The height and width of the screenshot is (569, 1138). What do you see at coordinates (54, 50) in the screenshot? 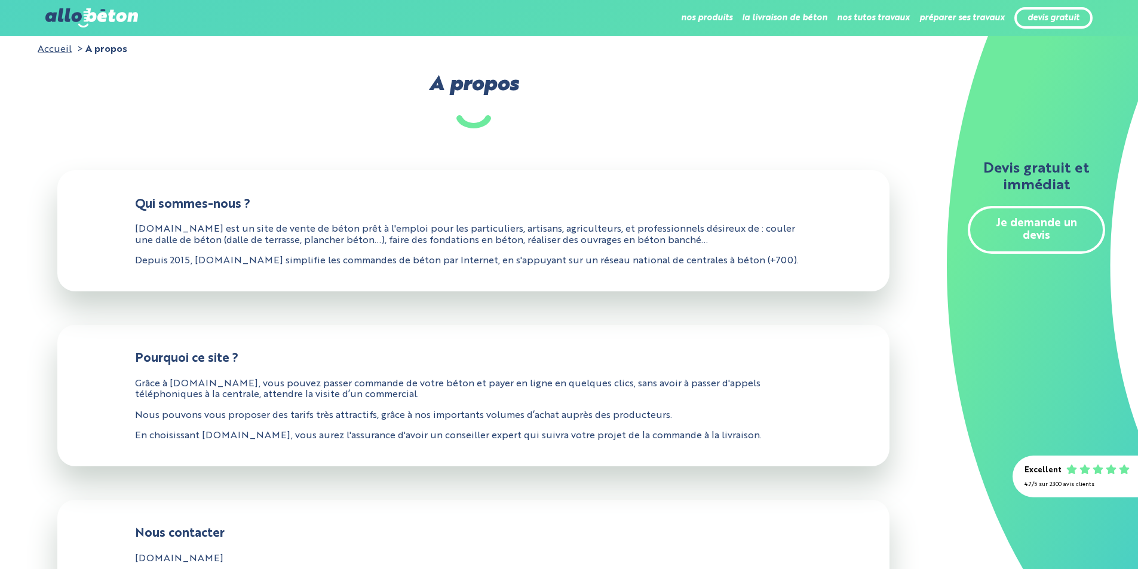
I see `a: Accueil` at bounding box center [54, 50].